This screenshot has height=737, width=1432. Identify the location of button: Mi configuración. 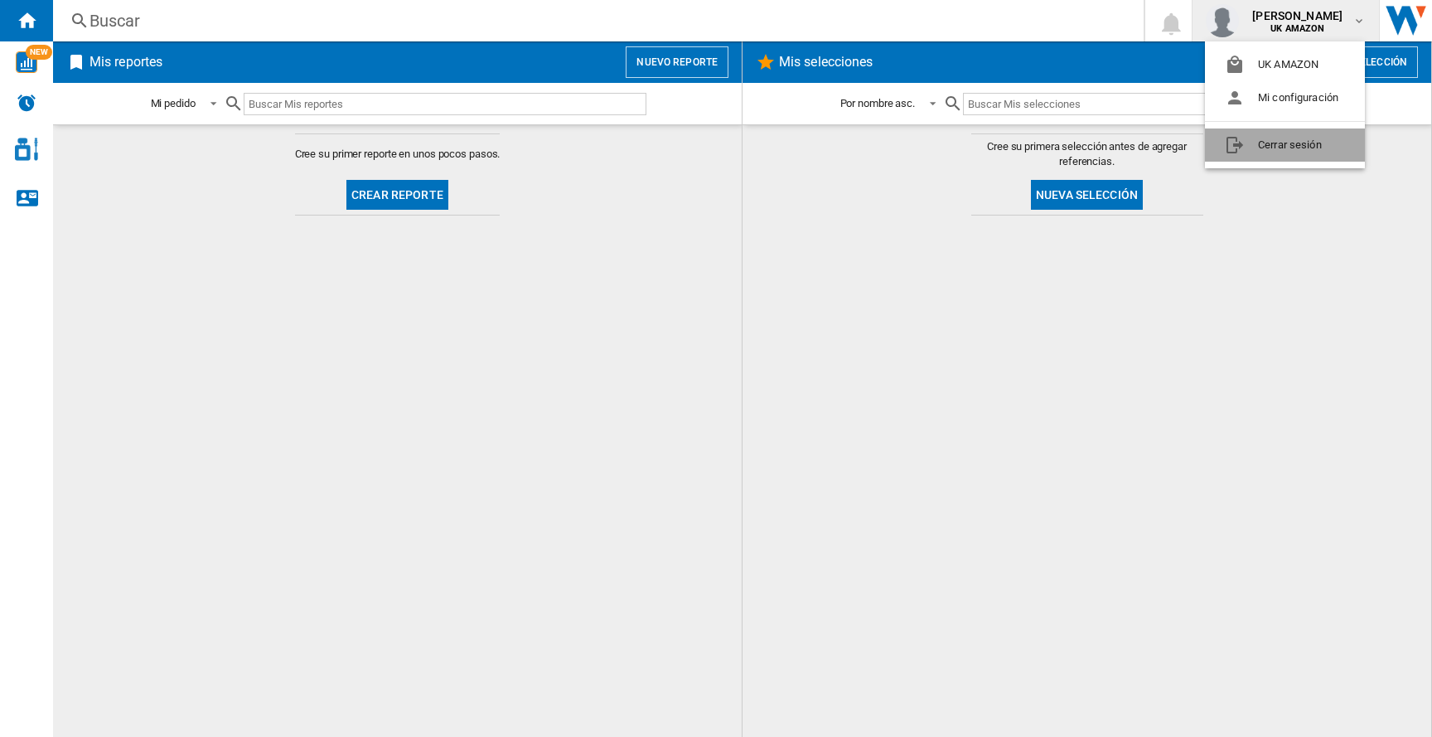
(1285, 98).